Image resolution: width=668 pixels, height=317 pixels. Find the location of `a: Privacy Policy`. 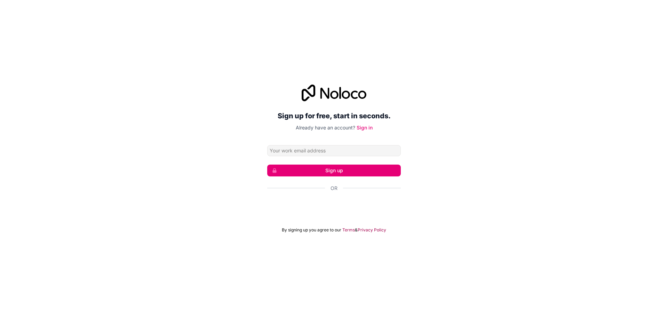

a: Privacy Policy is located at coordinates (372, 230).